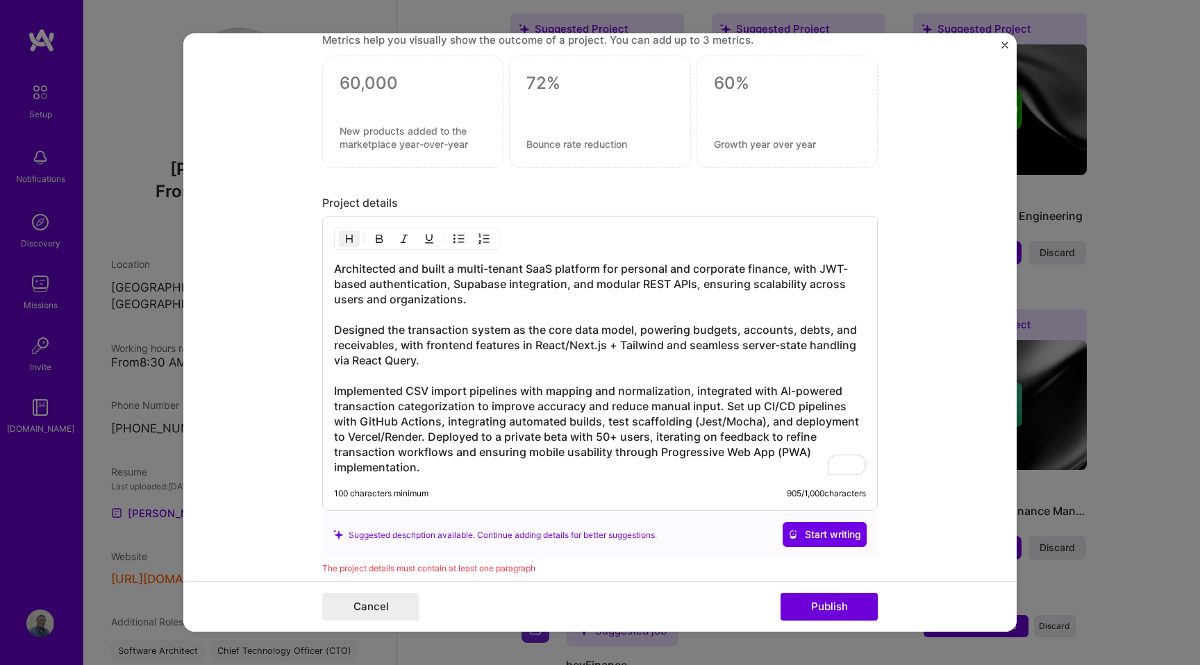 This screenshot has height=665, width=1200. What do you see at coordinates (824, 535) in the screenshot?
I see `span: Start writing` at bounding box center [824, 535].